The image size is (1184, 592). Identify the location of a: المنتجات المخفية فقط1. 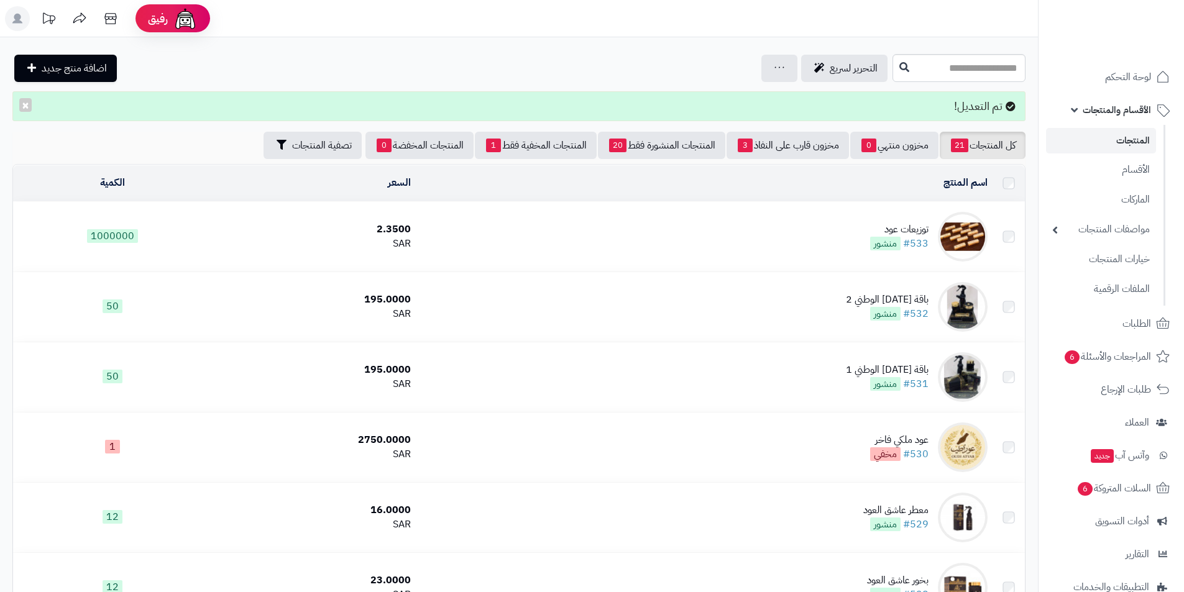
(536, 145).